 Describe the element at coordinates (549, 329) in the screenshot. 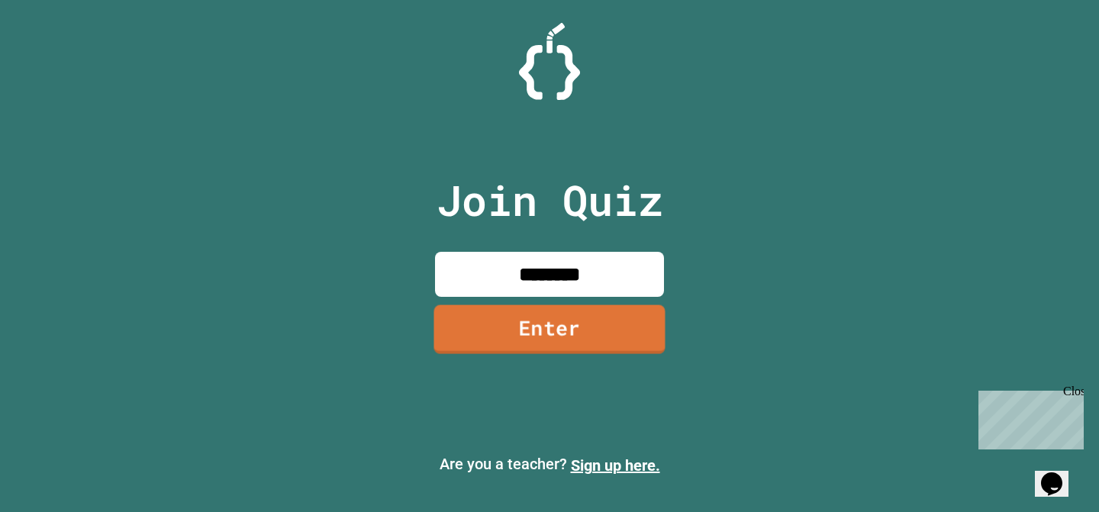

I see `a: Enter` at that location.